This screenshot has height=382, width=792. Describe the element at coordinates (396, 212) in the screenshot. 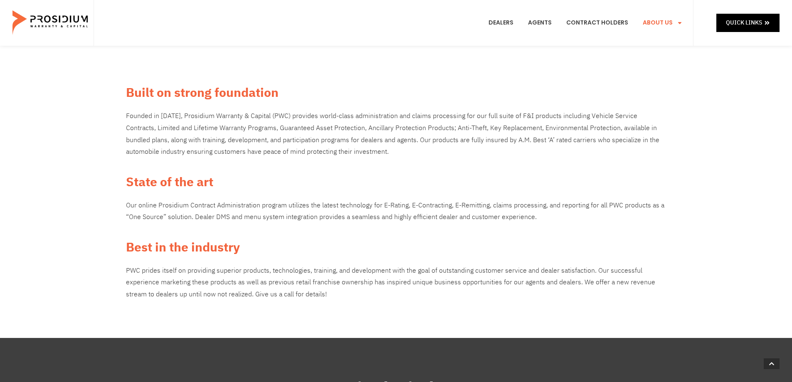

I see `p: Our online Prosidium Contract Administration program utilizes the latest technology for E-Rating,...` at that location.